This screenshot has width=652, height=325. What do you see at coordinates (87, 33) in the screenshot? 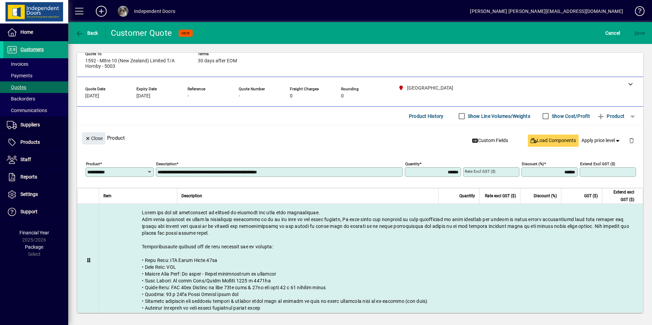
I see `span: Back` at bounding box center [87, 33].